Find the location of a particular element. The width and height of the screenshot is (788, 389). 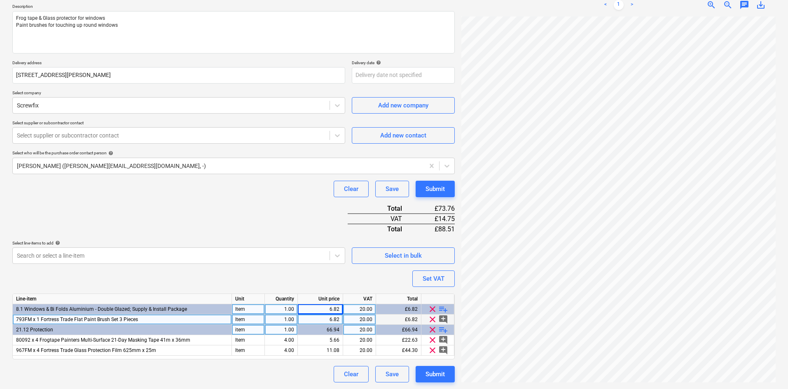

input: Delivery date not specified is located at coordinates (403, 75).